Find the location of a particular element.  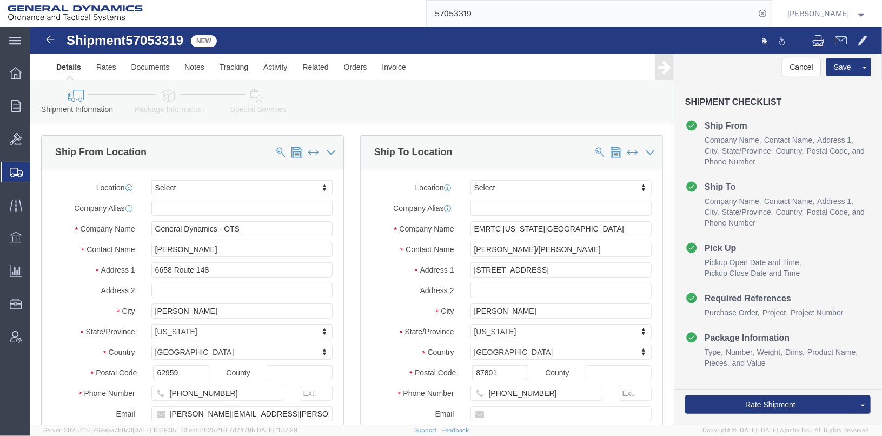

input: Search for shipment number, reference number is located at coordinates (591, 14).